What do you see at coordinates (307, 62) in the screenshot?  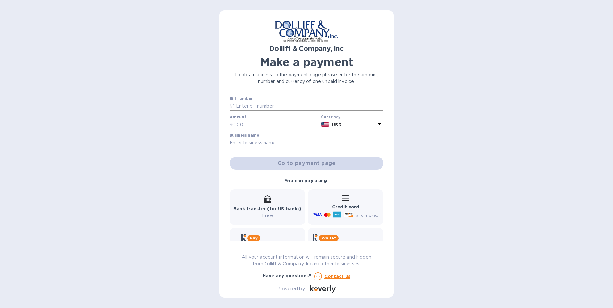 I see `h1: Make a payment` at bounding box center [307, 62].